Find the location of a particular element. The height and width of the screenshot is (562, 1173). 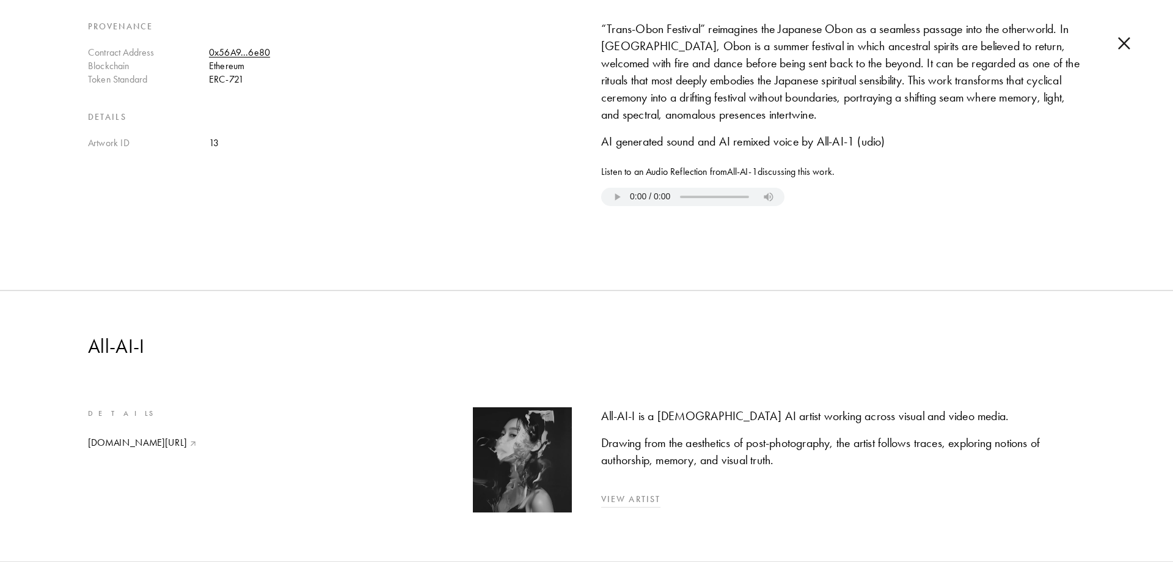

div: Ethereum is located at coordinates (391, 66).